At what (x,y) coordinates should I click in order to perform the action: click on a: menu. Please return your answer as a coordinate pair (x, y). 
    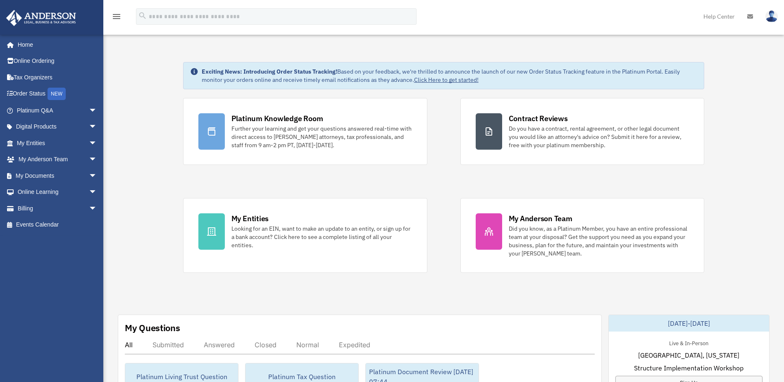
    Looking at the image, I should click on (117, 18).